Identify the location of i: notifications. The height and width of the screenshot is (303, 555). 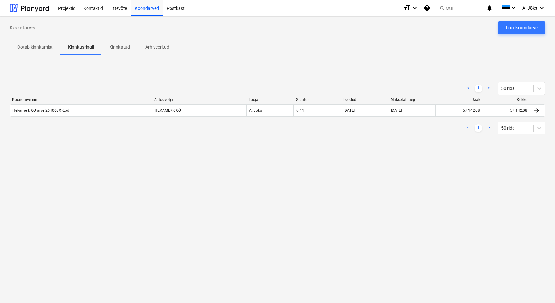
(490, 8).